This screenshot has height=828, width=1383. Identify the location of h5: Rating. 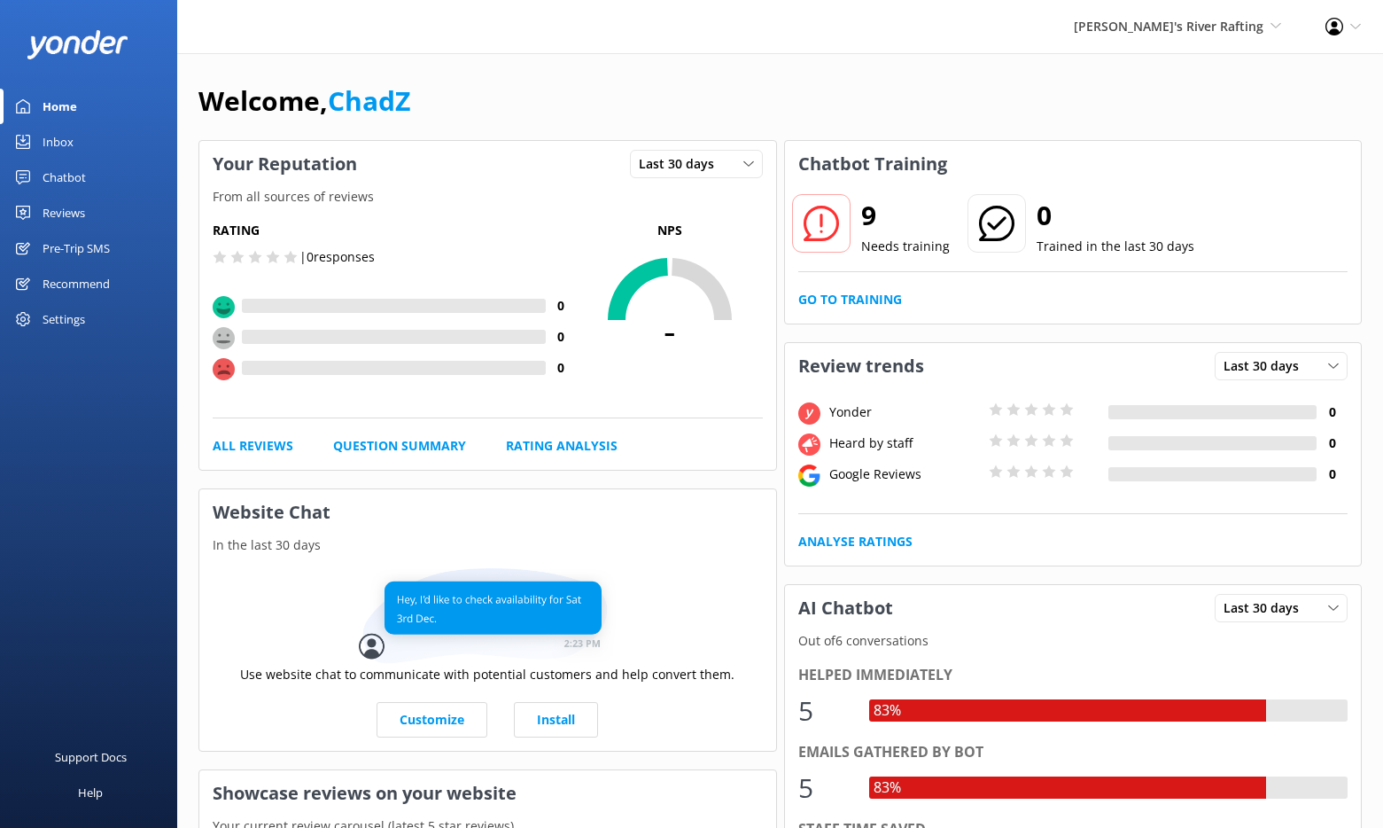
(394, 230).